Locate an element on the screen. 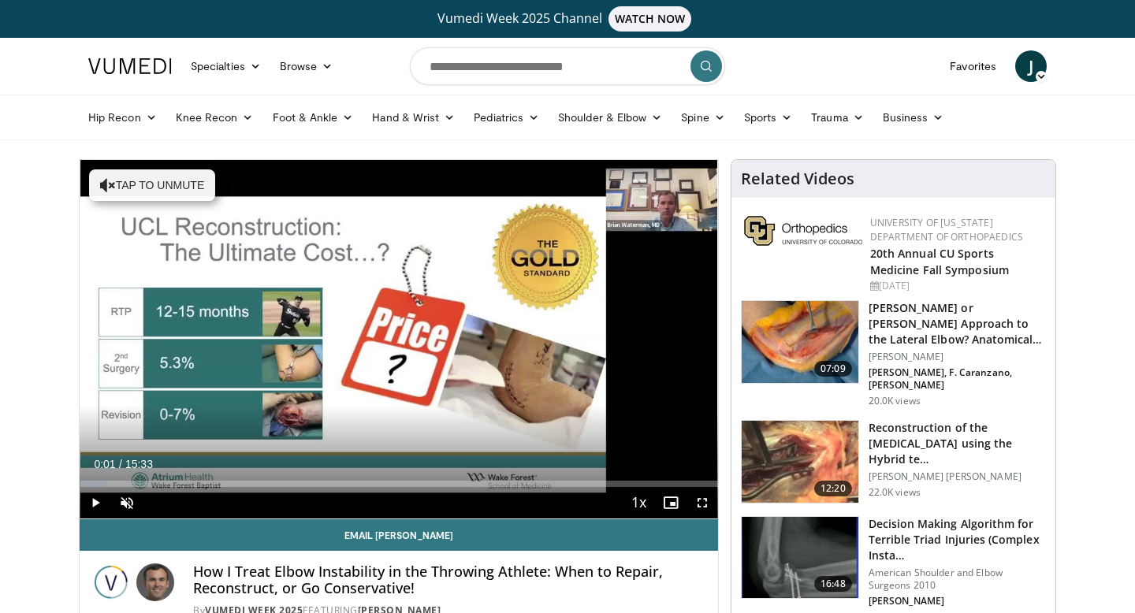 The height and width of the screenshot is (613, 1135). div: Progress Bar is located at coordinates (399, 484).